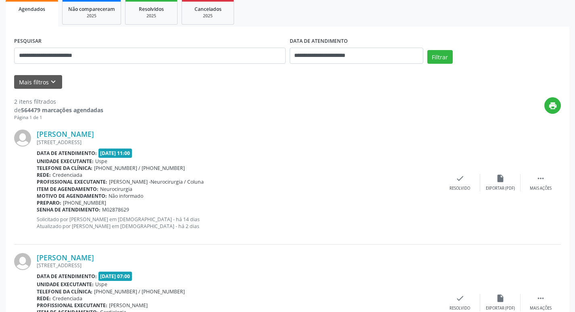 The image size is (575, 312). What do you see at coordinates (28, 41) in the screenshot?
I see `label: PESQUISAR` at bounding box center [28, 41].